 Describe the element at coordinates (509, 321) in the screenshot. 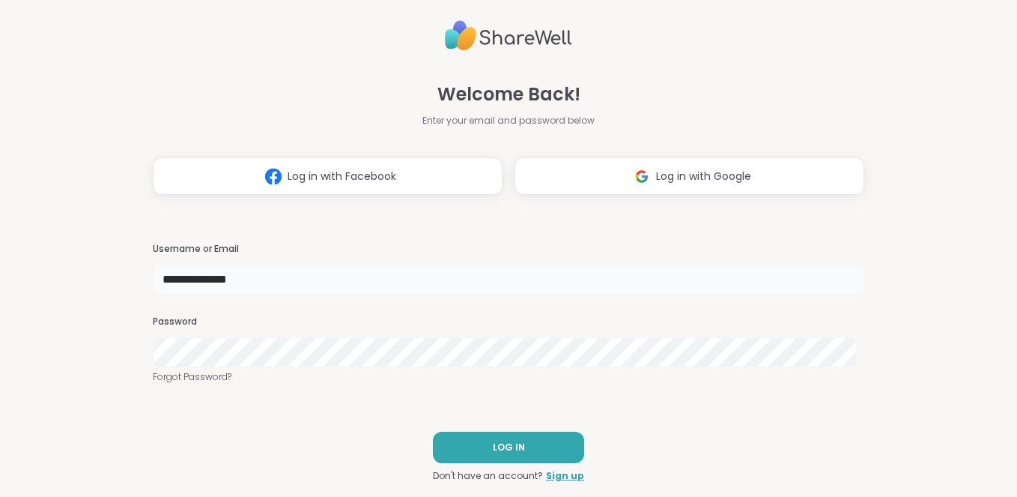

I see `h3: Password` at that location.